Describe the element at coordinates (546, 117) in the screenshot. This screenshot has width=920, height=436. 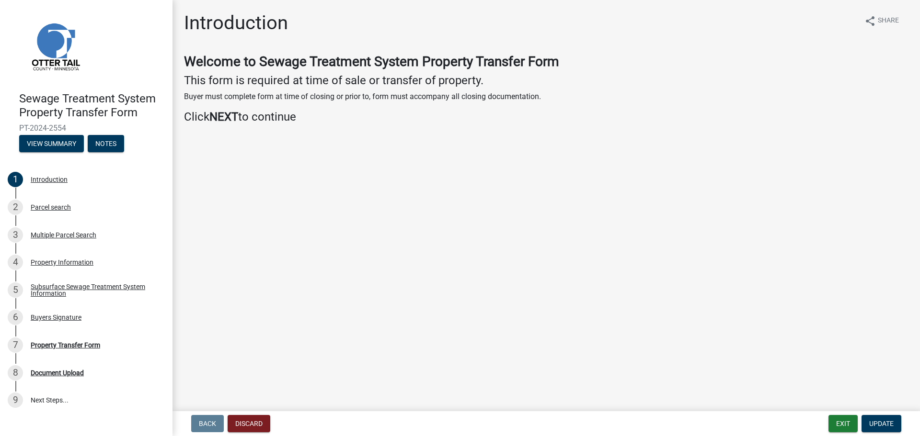
I see `h4: Click to continue` at that location.